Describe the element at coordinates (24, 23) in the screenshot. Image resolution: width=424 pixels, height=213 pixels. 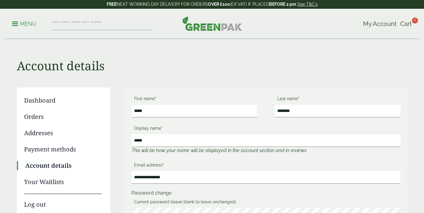
I see `a: Menu` at that location.